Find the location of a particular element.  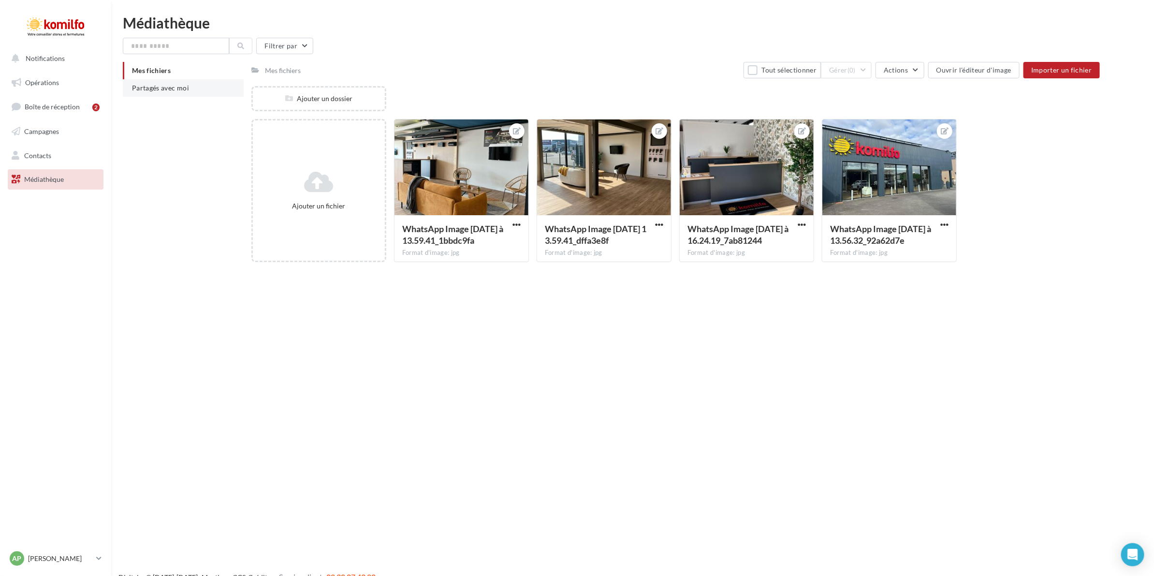

div: Mes fichiers is located at coordinates (283, 71).